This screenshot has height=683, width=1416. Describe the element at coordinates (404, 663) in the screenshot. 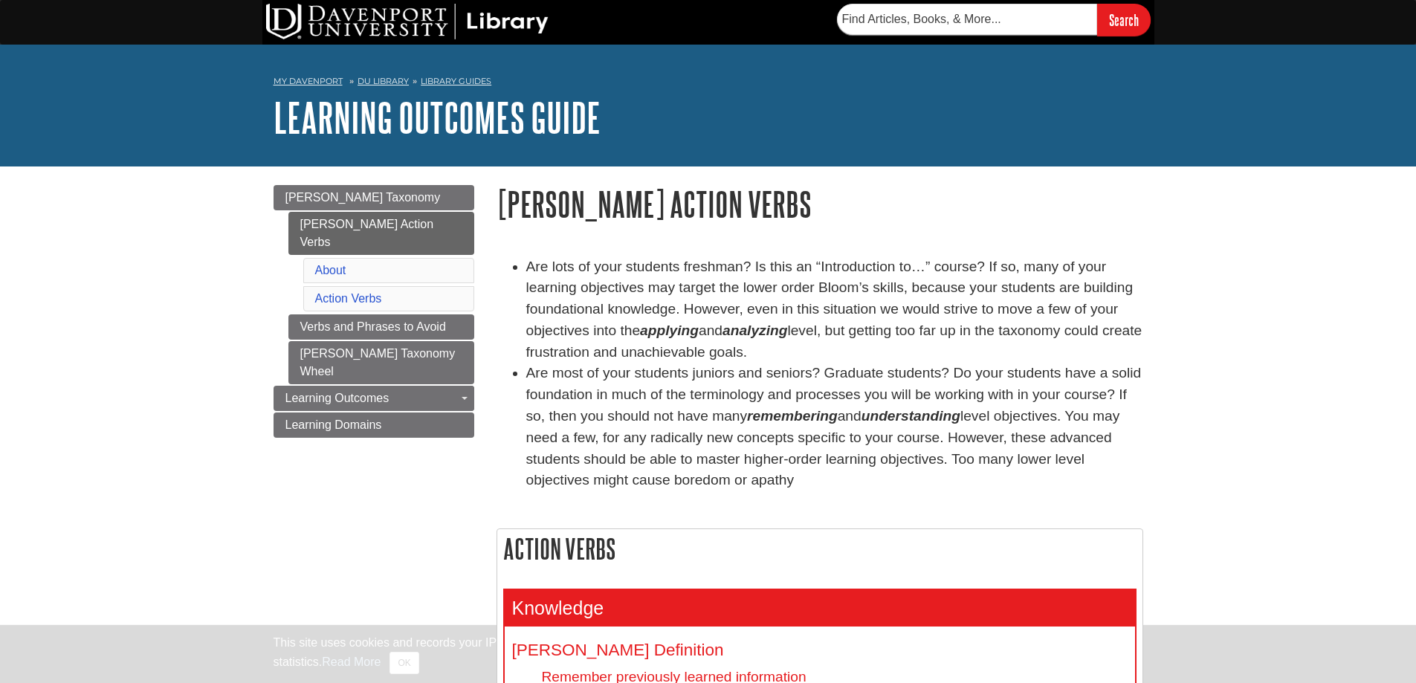

I see `button: Close` at that location.